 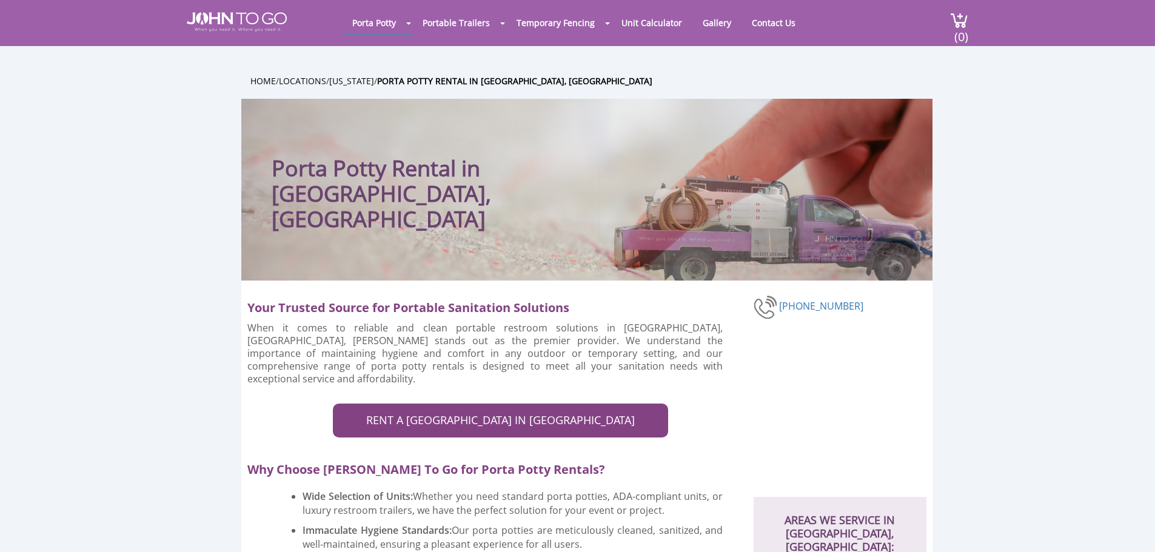 What do you see at coordinates (555, 22) in the screenshot?
I see `a: Temporary Fencing` at bounding box center [555, 22].